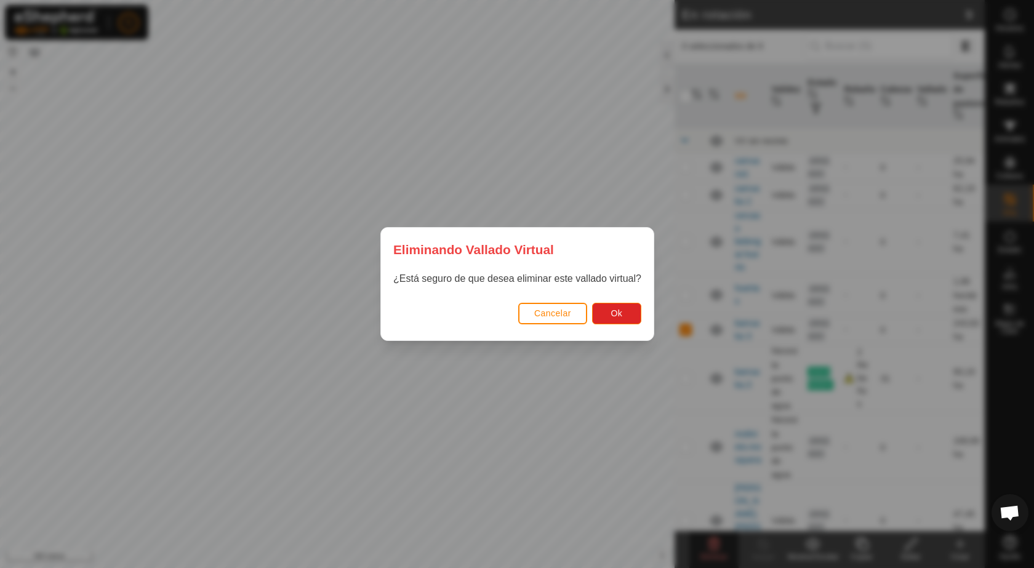  What do you see at coordinates (1010, 513) in the screenshot?
I see `div: Chat abierto` at bounding box center [1010, 513].